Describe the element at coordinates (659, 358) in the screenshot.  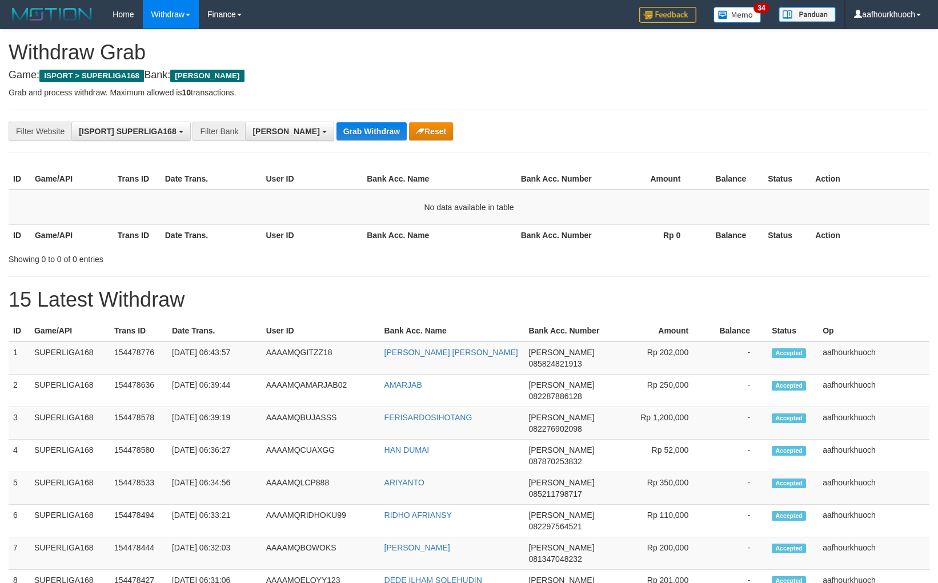
I see `td: Rp 202,000` at that location.